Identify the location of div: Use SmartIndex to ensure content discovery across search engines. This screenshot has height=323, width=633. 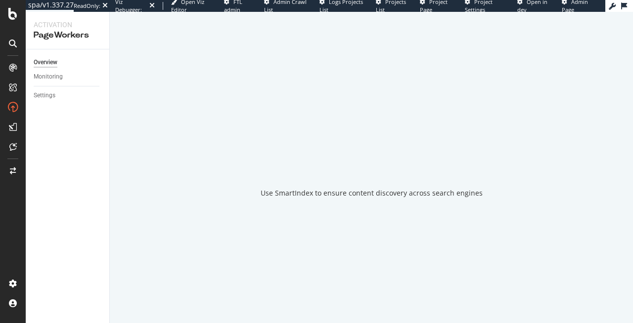
(371, 193).